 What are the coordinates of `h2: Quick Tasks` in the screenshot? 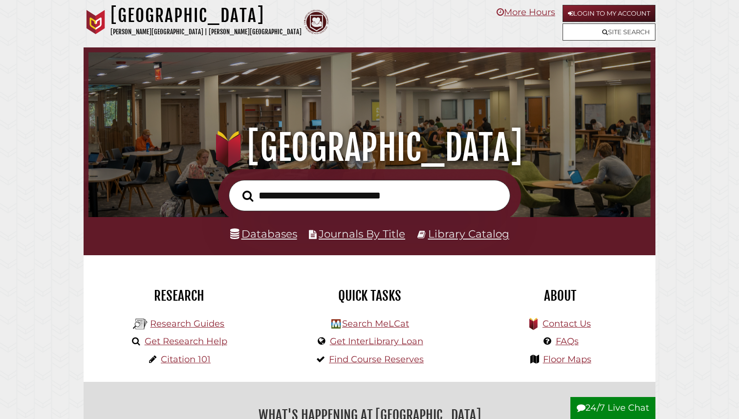 It's located at (369, 296).